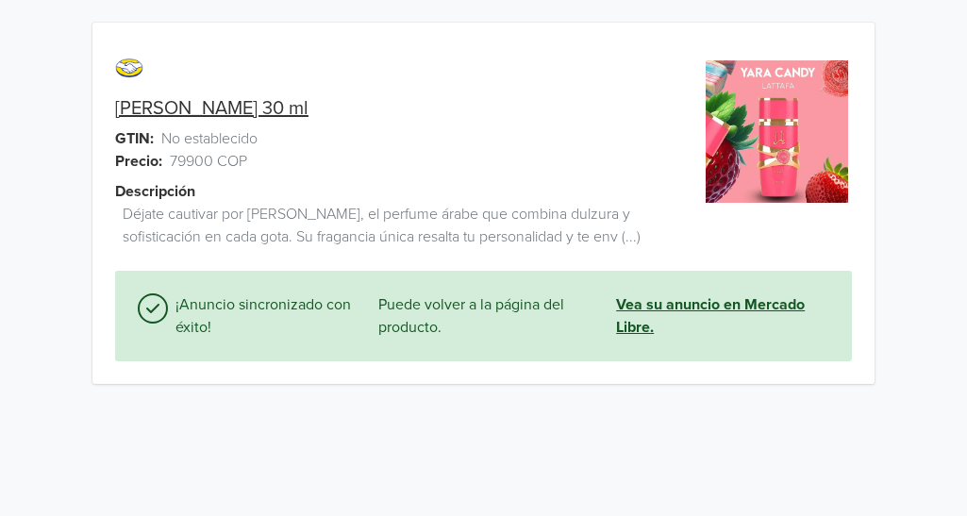  I want to click on img: product_image, so click(776, 131).